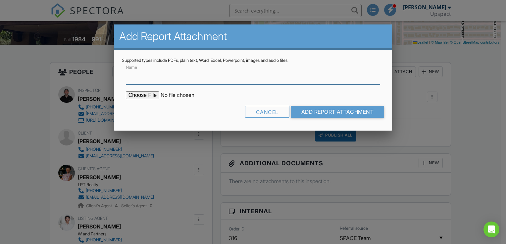  What do you see at coordinates (337, 112) in the screenshot?
I see `input: Add Report Attachment` at bounding box center [337, 112].